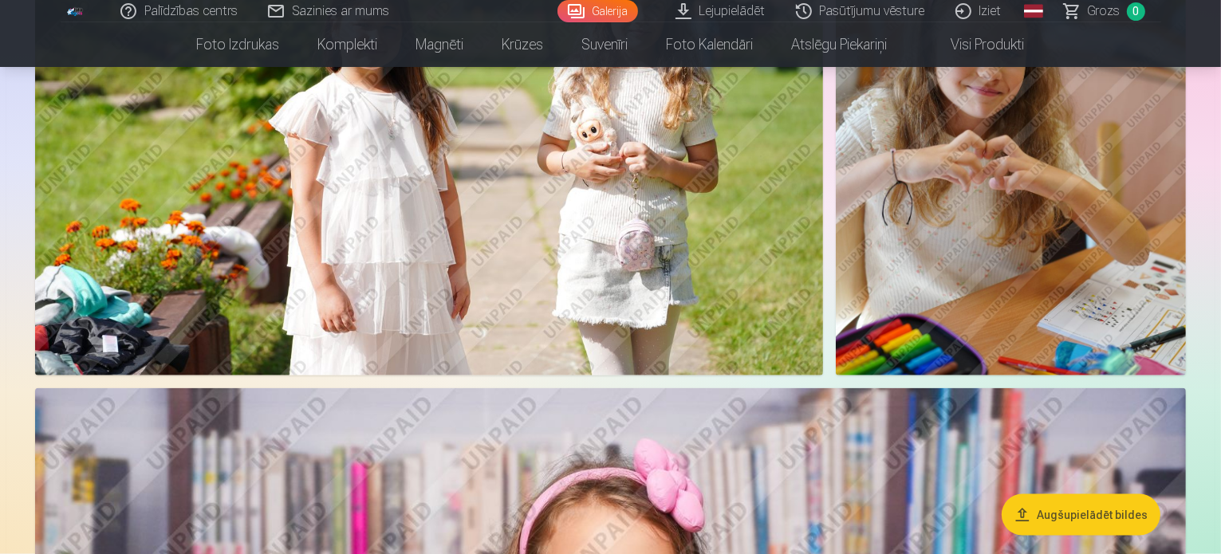 This screenshot has width=1221, height=554. Describe the element at coordinates (348, 45) in the screenshot. I see `a: Komplekti` at that location.